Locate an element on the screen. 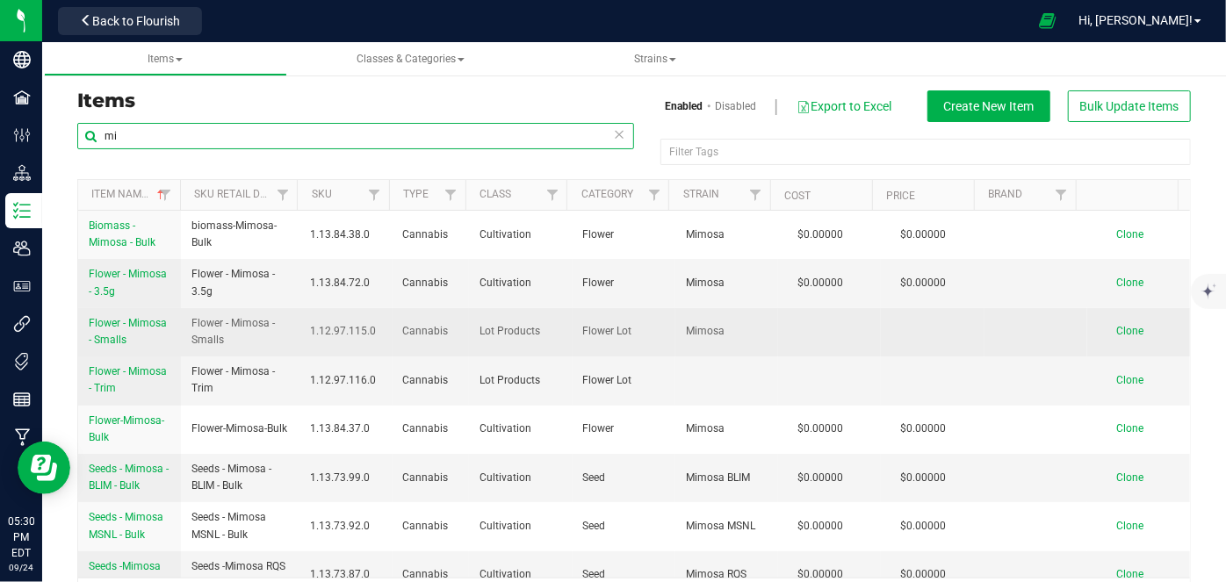  span: Mimosa BLIM is located at coordinates (726, 478).